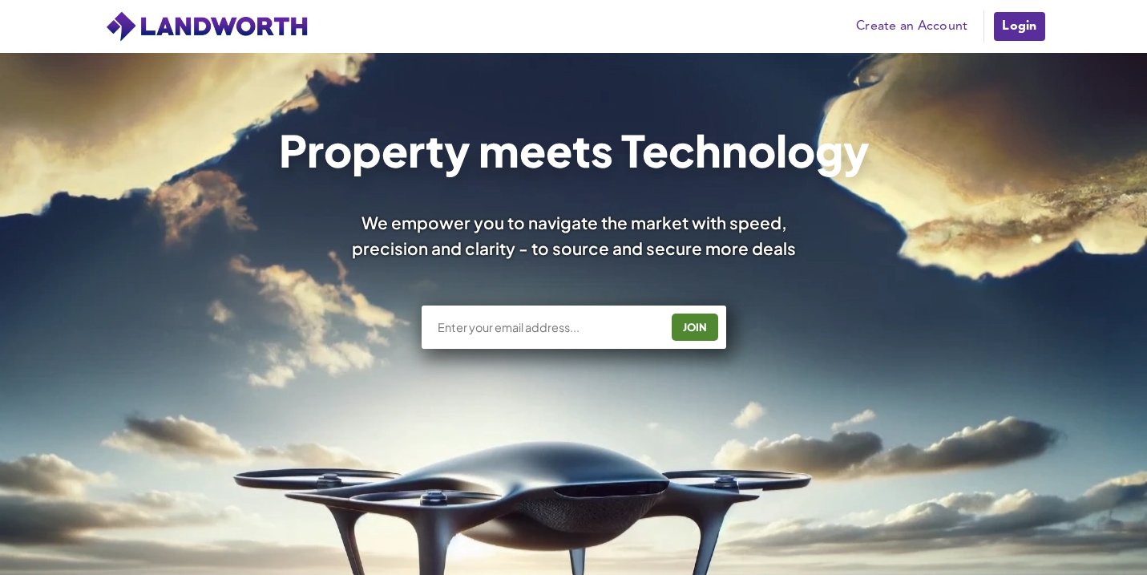 Image resolution: width=1147 pixels, height=575 pixels. I want to click on button: JOIN, so click(695, 327).